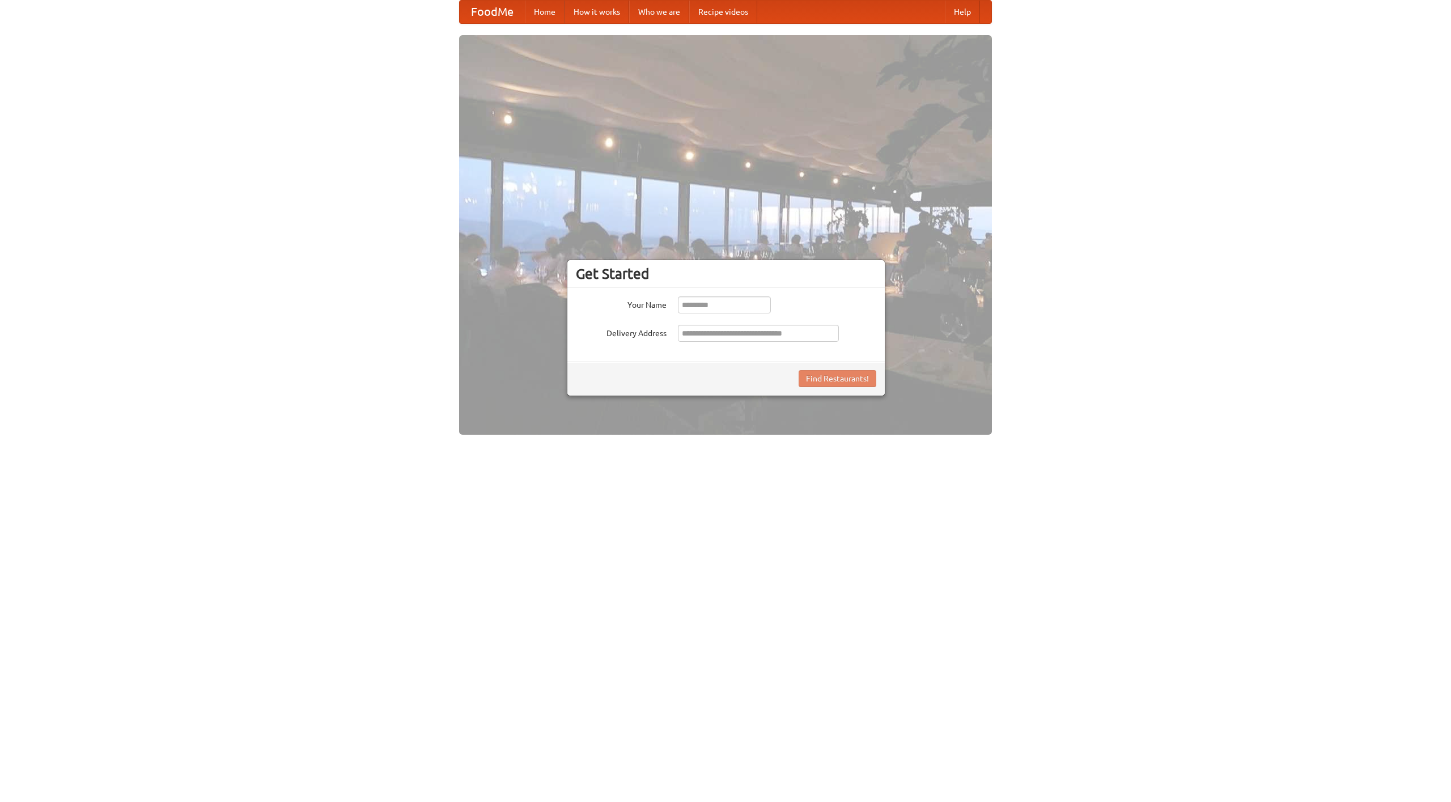  What do you see at coordinates (726, 274) in the screenshot?
I see `h3: Get Started` at bounding box center [726, 274].